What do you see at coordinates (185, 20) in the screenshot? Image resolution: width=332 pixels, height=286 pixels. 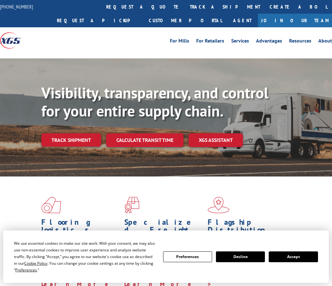 I see `a: Customer Portal` at bounding box center [185, 20].